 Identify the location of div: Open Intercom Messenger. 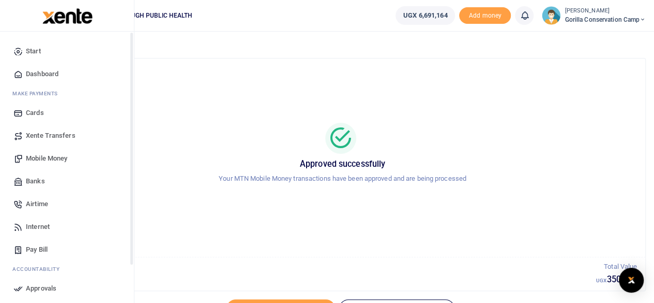
(631, 280).